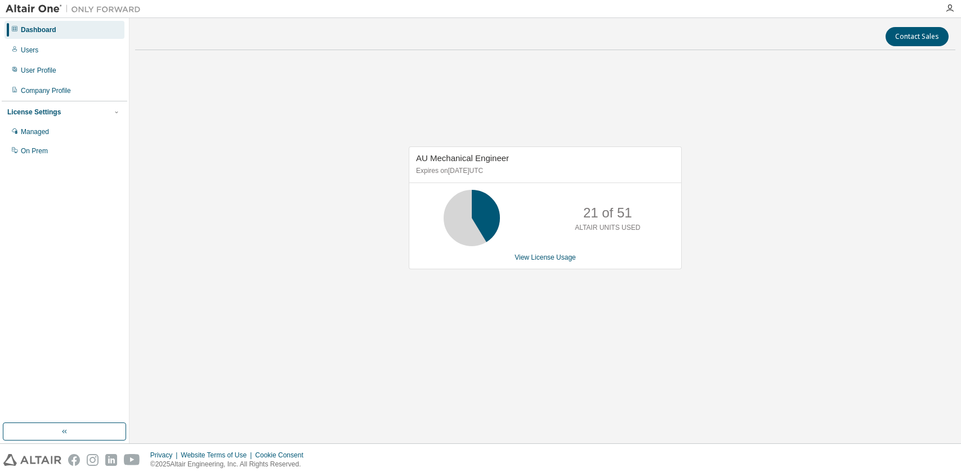 The height and width of the screenshot is (476, 961). Describe the element at coordinates (132, 459) in the screenshot. I see `img: youtube.svg` at that location.